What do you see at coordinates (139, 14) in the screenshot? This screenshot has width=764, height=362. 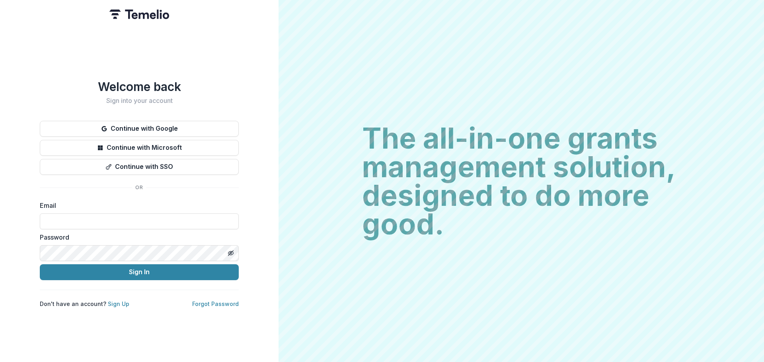 I see `img: Temelio` at bounding box center [139, 14].